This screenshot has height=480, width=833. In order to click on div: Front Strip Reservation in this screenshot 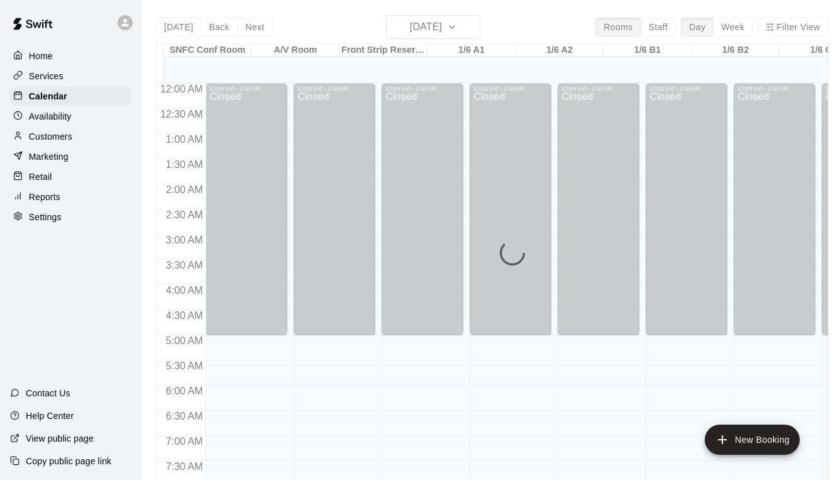, I will do `click(384, 50)`.